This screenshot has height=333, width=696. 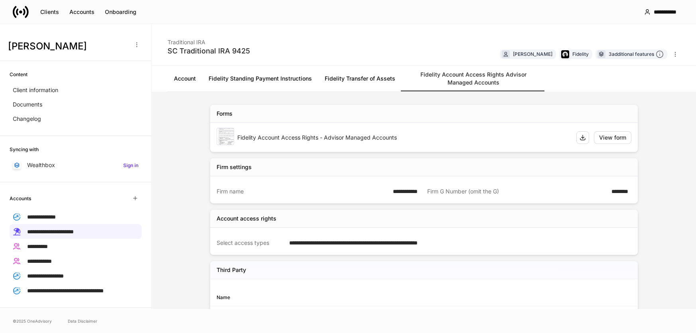 What do you see at coordinates (234, 167) in the screenshot?
I see `div: Firm settings` at bounding box center [234, 167].